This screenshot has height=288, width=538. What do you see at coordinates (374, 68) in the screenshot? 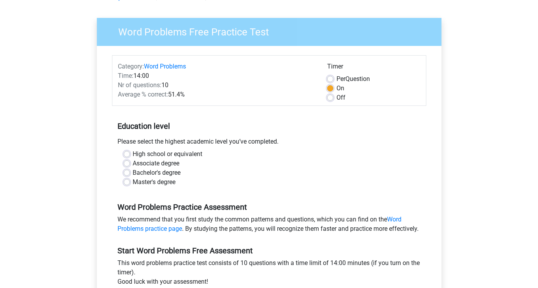
I see `div: Timer` at bounding box center [374, 68].